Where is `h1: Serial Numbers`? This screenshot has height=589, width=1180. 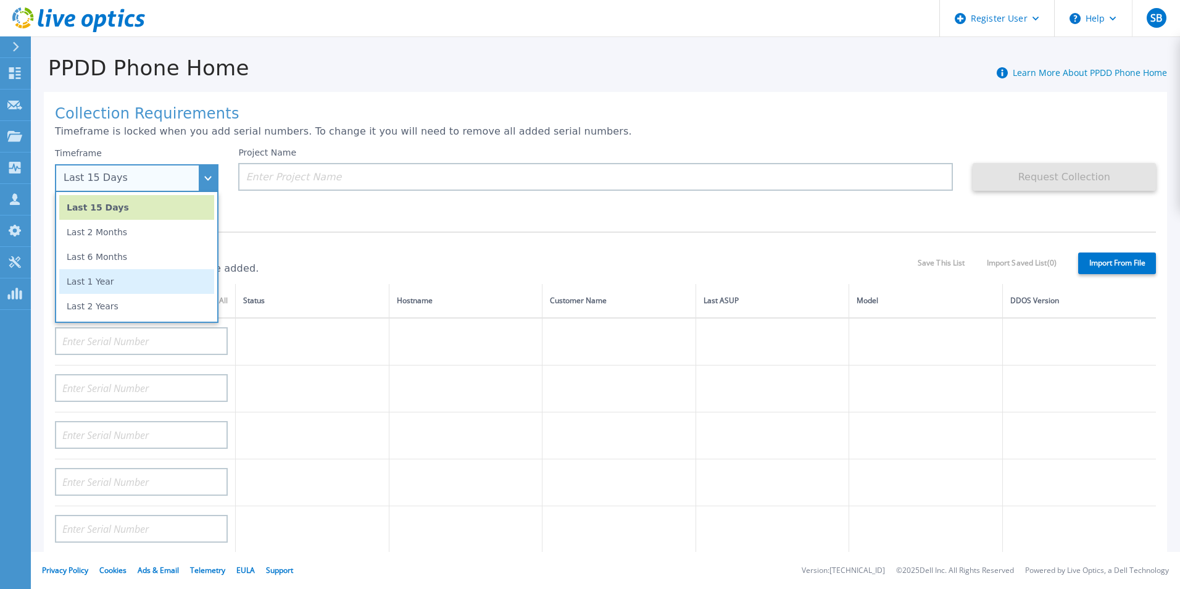 h1: Serial Numbers is located at coordinates (486, 250).